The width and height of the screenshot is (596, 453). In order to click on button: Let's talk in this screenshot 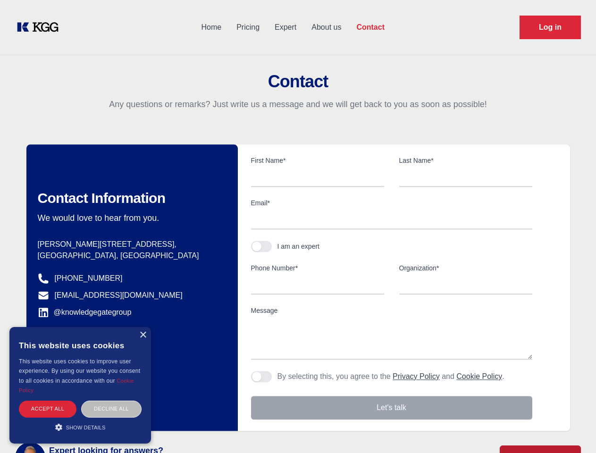, I will do `click(392, 408)`.